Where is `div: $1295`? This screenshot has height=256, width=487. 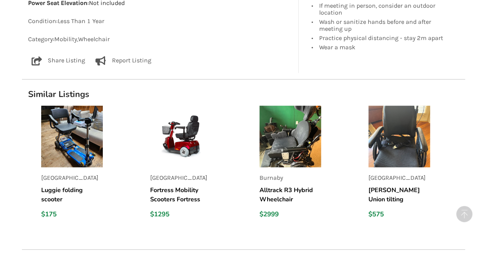 div: $1295 is located at coordinates (181, 215).